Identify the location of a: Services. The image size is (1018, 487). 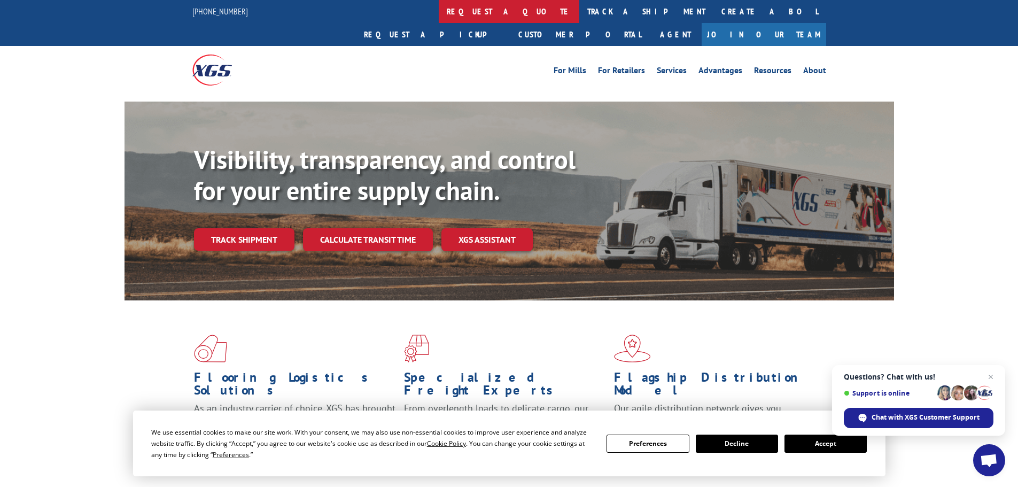
(672, 72).